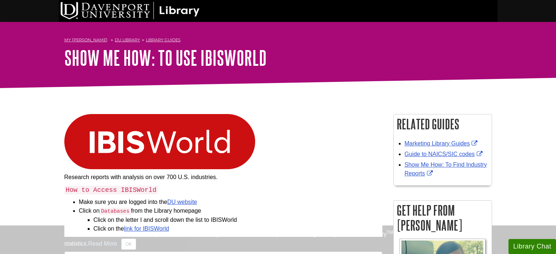 The height and width of the screenshot is (254, 556). I want to click on a: link for IBISWorld, so click(146, 229).